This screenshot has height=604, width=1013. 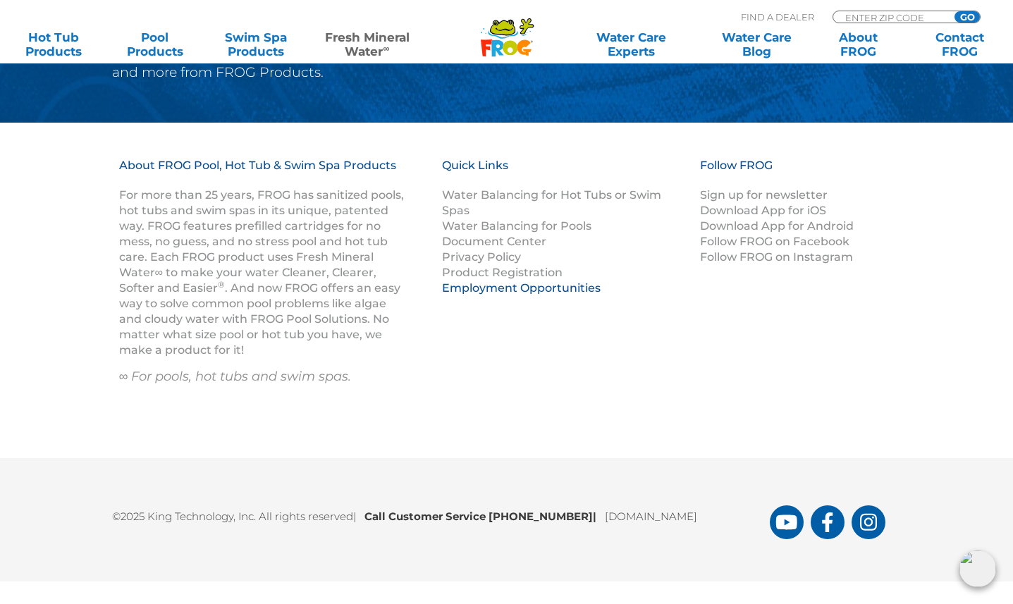 I want to click on p: ©2025 King Technology, Inc. All rights reserved, so click(x=441, y=513).